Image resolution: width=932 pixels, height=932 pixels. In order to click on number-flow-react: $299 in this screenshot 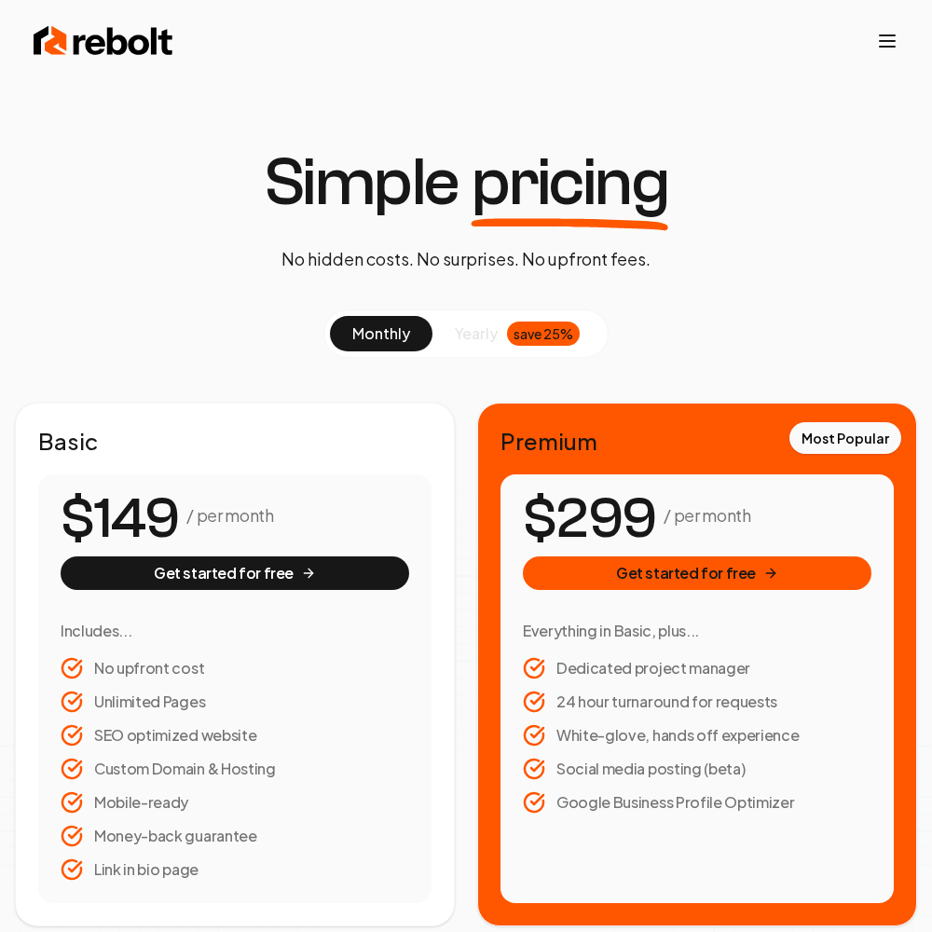, I will do `click(589, 519)`.